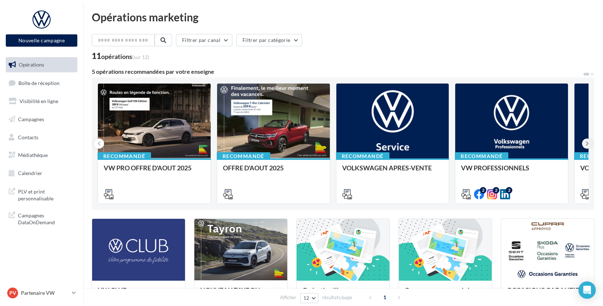  Describe the element at coordinates (385, 297) in the screenshot. I see `span: 1` at that location.